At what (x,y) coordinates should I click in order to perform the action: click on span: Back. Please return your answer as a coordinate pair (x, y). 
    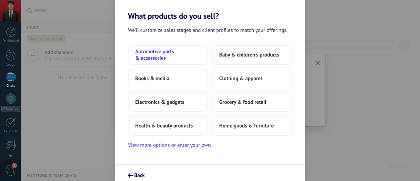
    Looking at the image, I should click on (139, 175).